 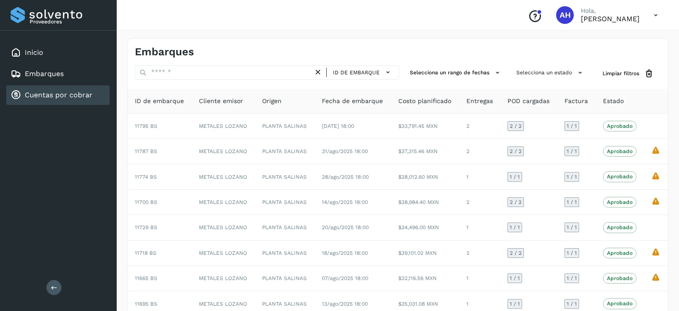 I want to click on td: $33,791.45 MXN, so click(x=425, y=126).